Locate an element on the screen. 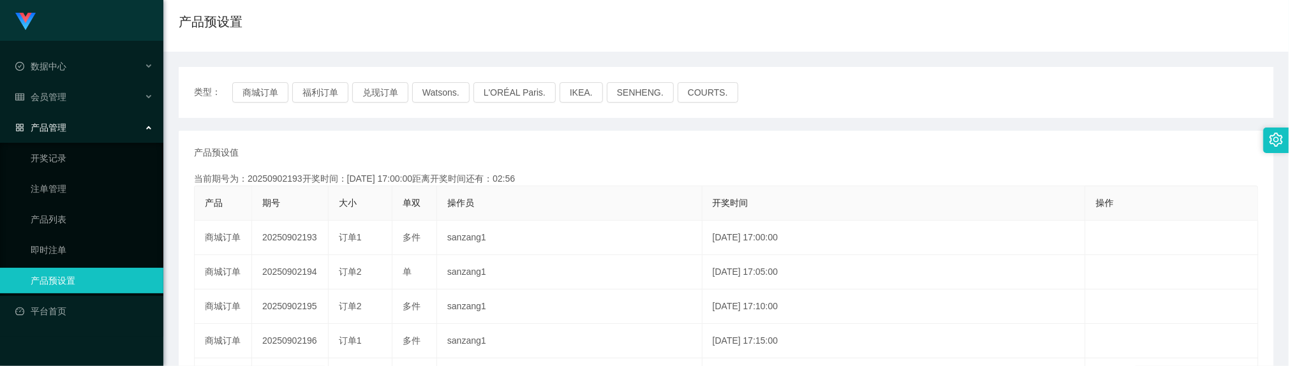 Image resolution: width=1289 pixels, height=366 pixels. span: 类型： is located at coordinates (213, 93).